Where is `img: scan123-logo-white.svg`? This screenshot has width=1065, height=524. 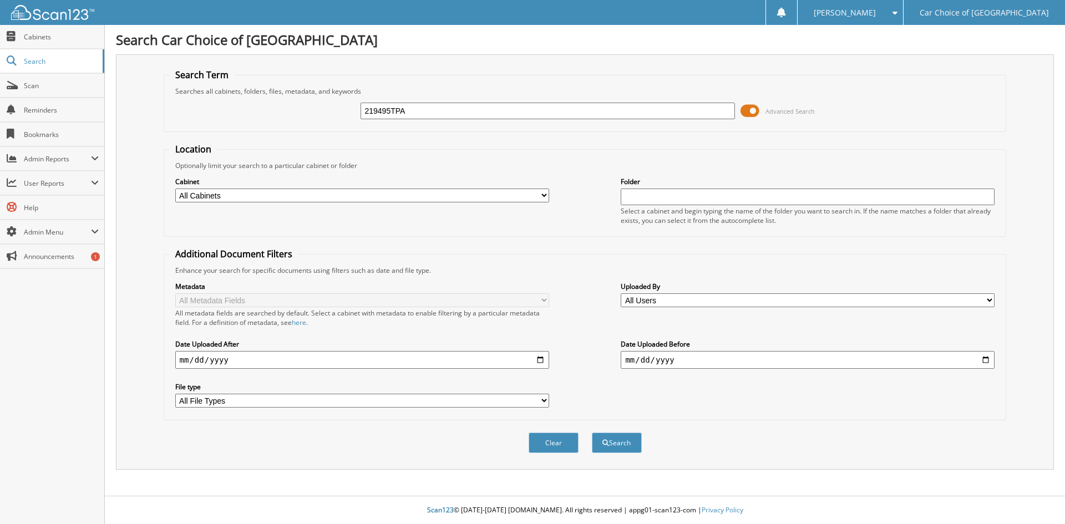
img: scan123-logo-white.svg is located at coordinates (53, 12).